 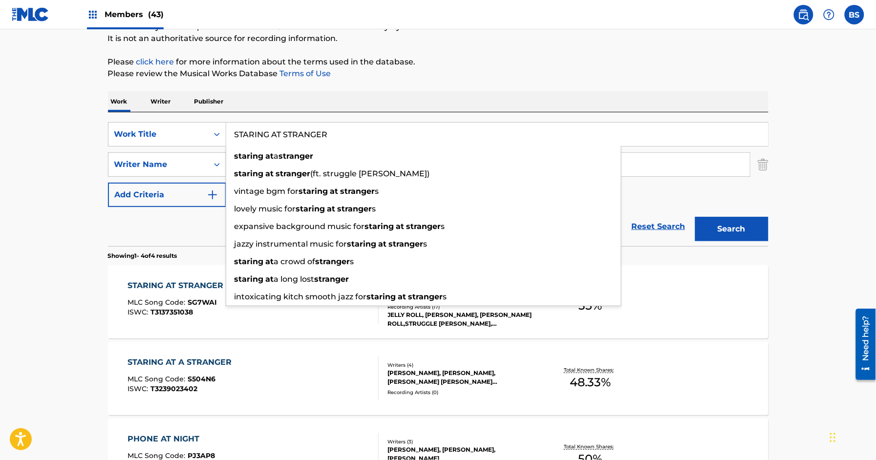 What do you see at coordinates (182, 363) in the screenshot?
I see `div: STARING AT A STRANGER` at bounding box center [182, 363].